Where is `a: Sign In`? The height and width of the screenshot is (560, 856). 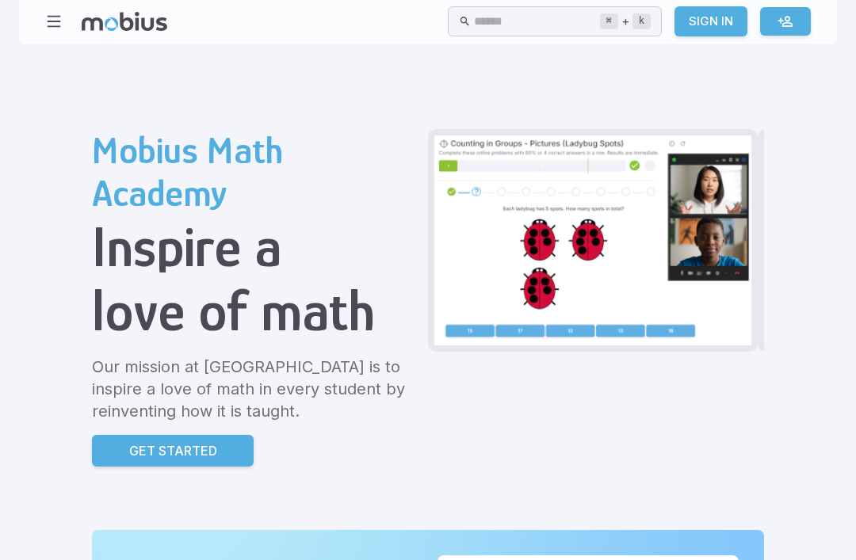
a: Sign In is located at coordinates (711, 21).